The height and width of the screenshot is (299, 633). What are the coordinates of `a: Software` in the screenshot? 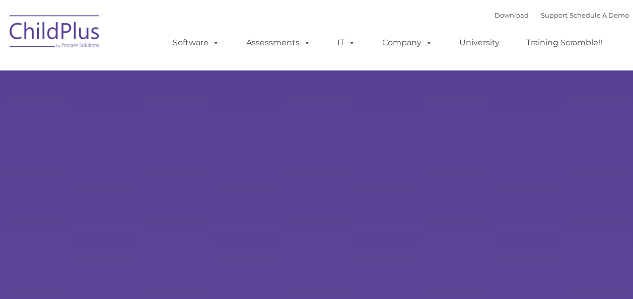 It's located at (196, 43).